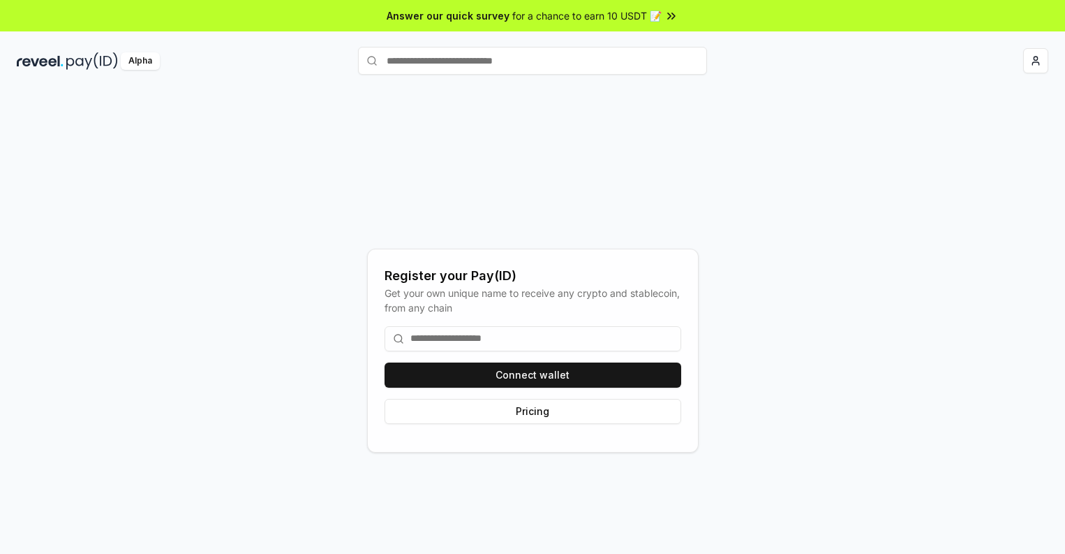 The width and height of the screenshot is (1065, 554). Describe the element at coordinates (448, 15) in the screenshot. I see `span: Answer our quick survey` at that location.